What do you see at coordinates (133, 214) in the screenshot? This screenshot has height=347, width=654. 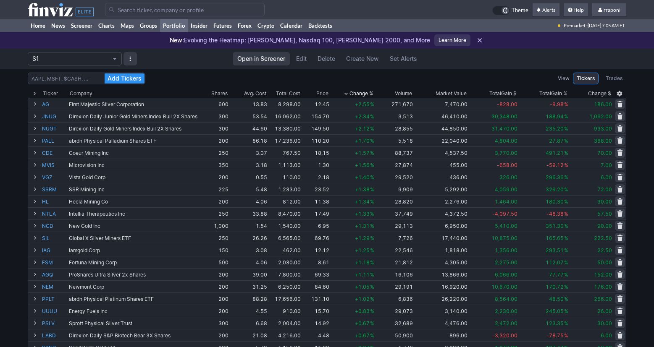 I see `div: Intellia Therapeutics Inc` at bounding box center [133, 214].